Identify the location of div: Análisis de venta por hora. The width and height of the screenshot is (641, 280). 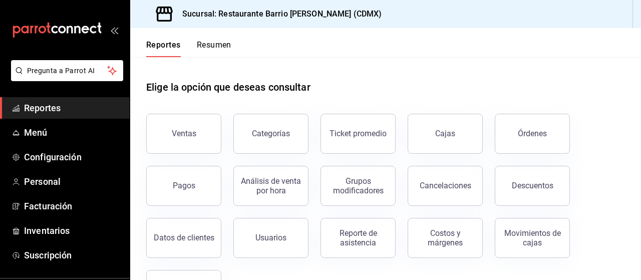
(271, 186).